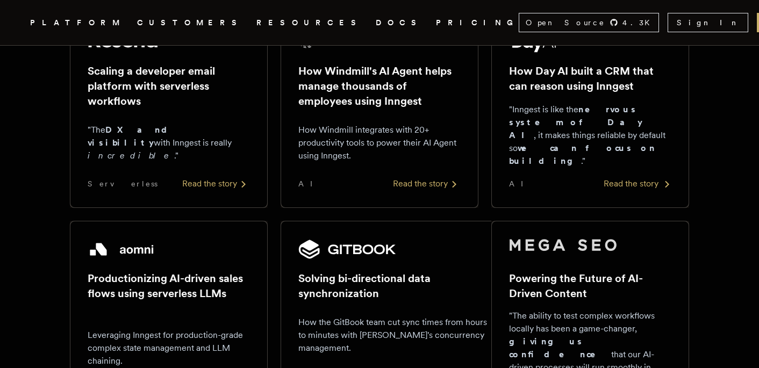  I want to click on em: incredible, so click(131, 155).